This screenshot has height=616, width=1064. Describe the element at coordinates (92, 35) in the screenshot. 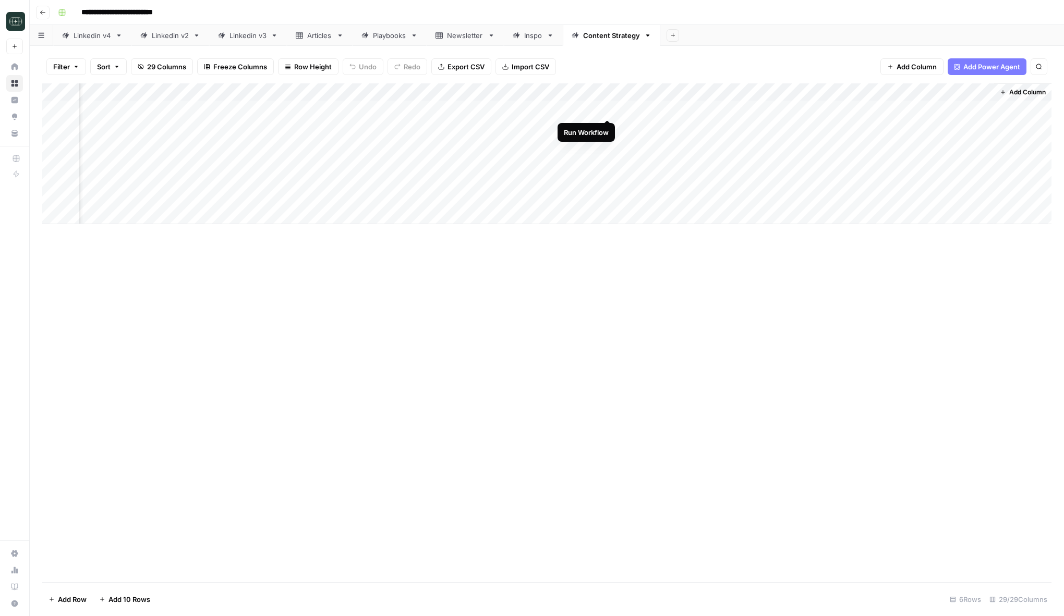

I see `a: Linkedin v4` at that location.